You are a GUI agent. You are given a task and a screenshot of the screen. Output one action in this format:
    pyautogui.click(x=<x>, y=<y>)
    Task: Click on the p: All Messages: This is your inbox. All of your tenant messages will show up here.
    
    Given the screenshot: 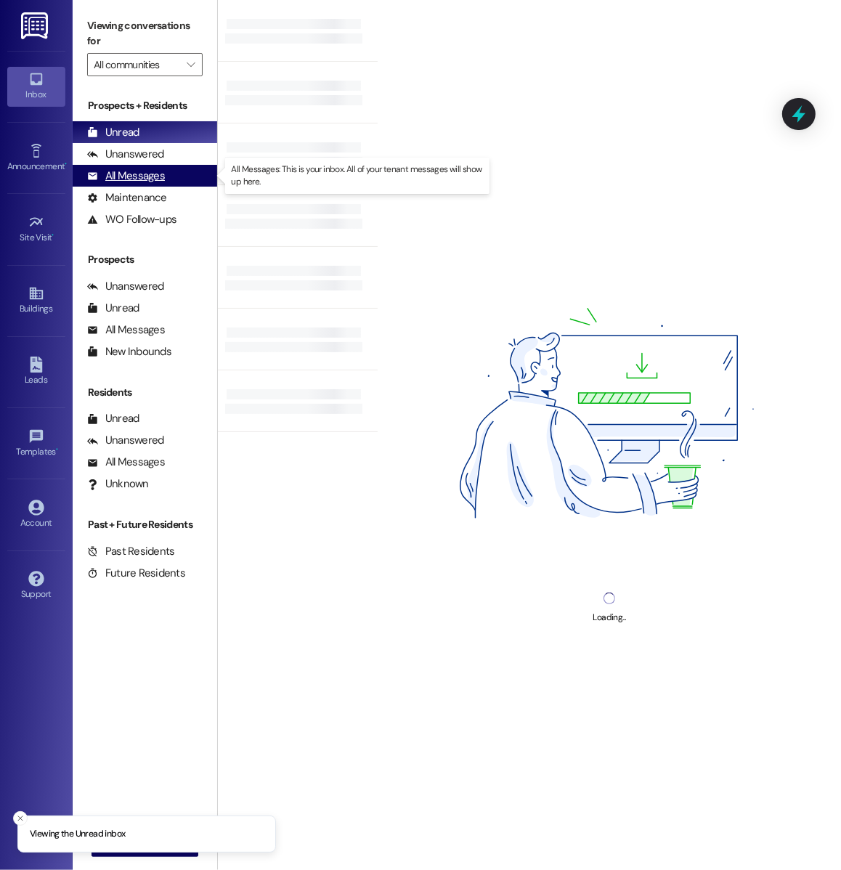 What is the action you would take?
    pyautogui.click(x=357, y=176)
    